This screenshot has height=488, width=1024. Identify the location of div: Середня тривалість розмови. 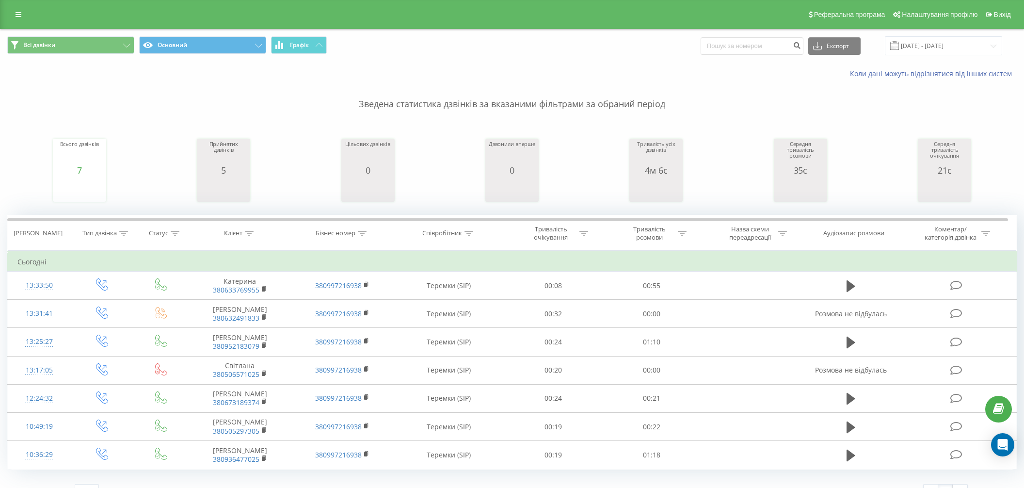
(801, 153).